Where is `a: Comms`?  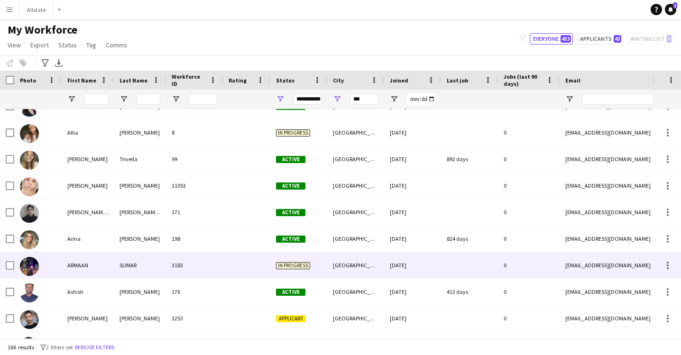
a: Comms is located at coordinates (116, 45).